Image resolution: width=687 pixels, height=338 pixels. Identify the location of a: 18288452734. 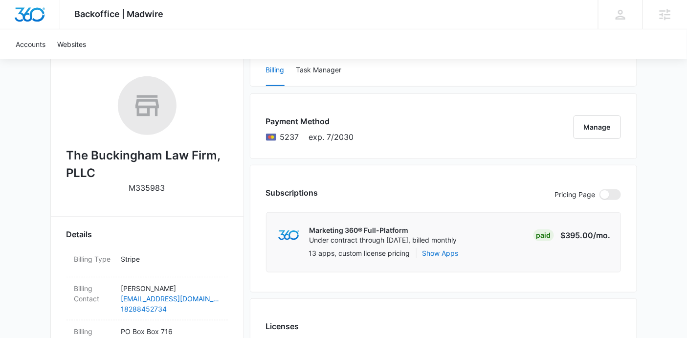
(171, 309).